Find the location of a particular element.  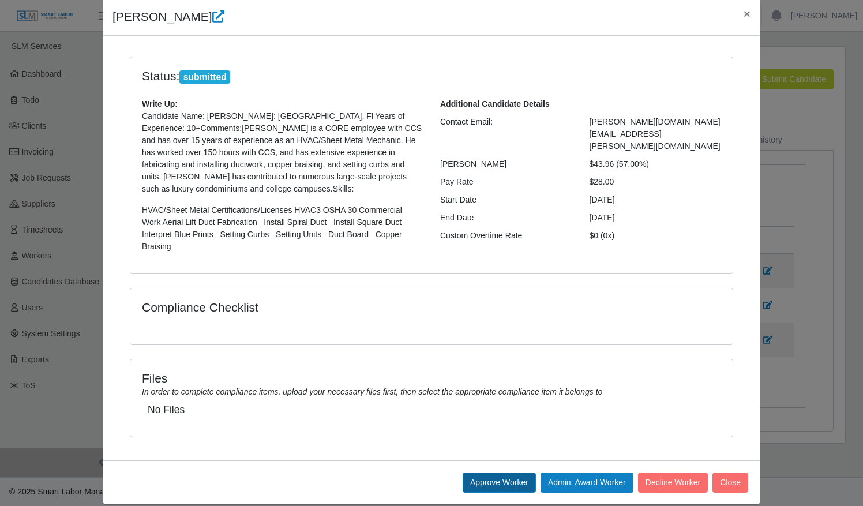

div: Contact Email: is located at coordinates (506, 134).